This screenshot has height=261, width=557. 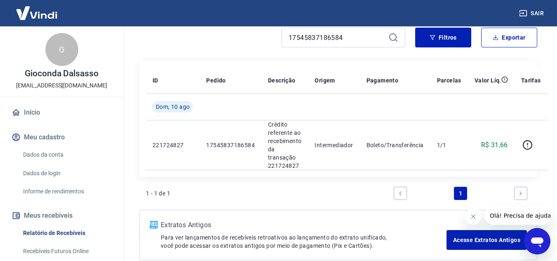 I want to click on p: Valor Líq., so click(x=488, y=80).